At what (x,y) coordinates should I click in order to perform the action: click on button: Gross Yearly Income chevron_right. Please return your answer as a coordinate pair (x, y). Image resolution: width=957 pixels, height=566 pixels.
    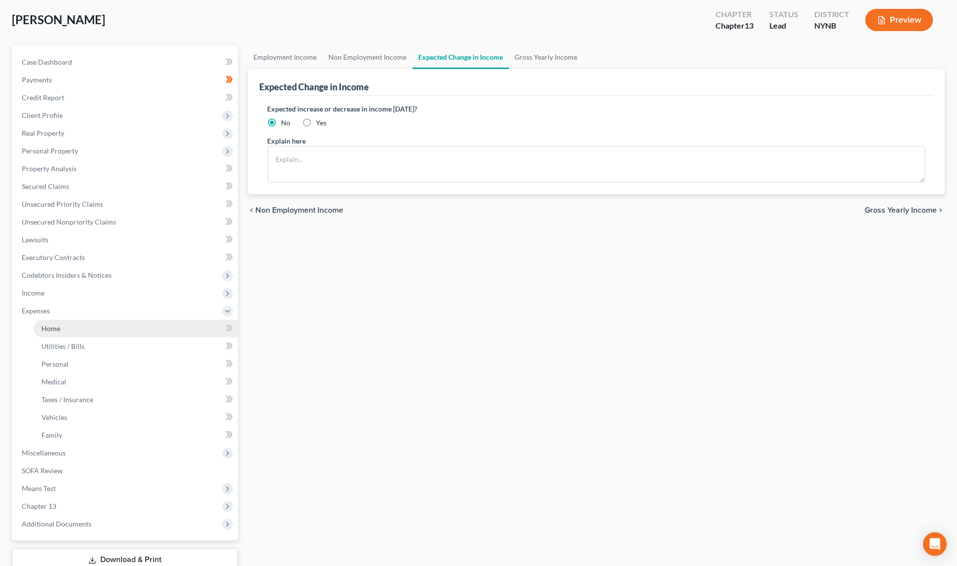
    Looking at the image, I should click on (905, 210).